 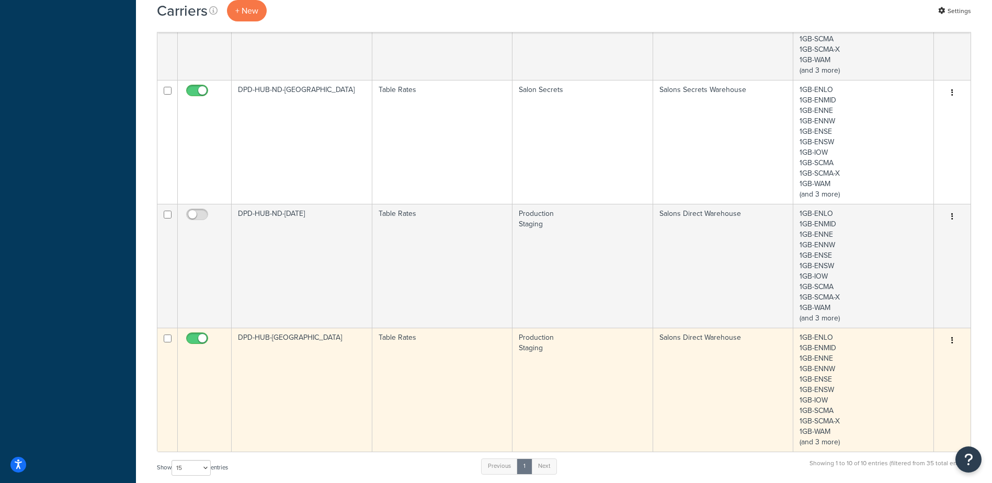 I want to click on a: 1, so click(x=525, y=467).